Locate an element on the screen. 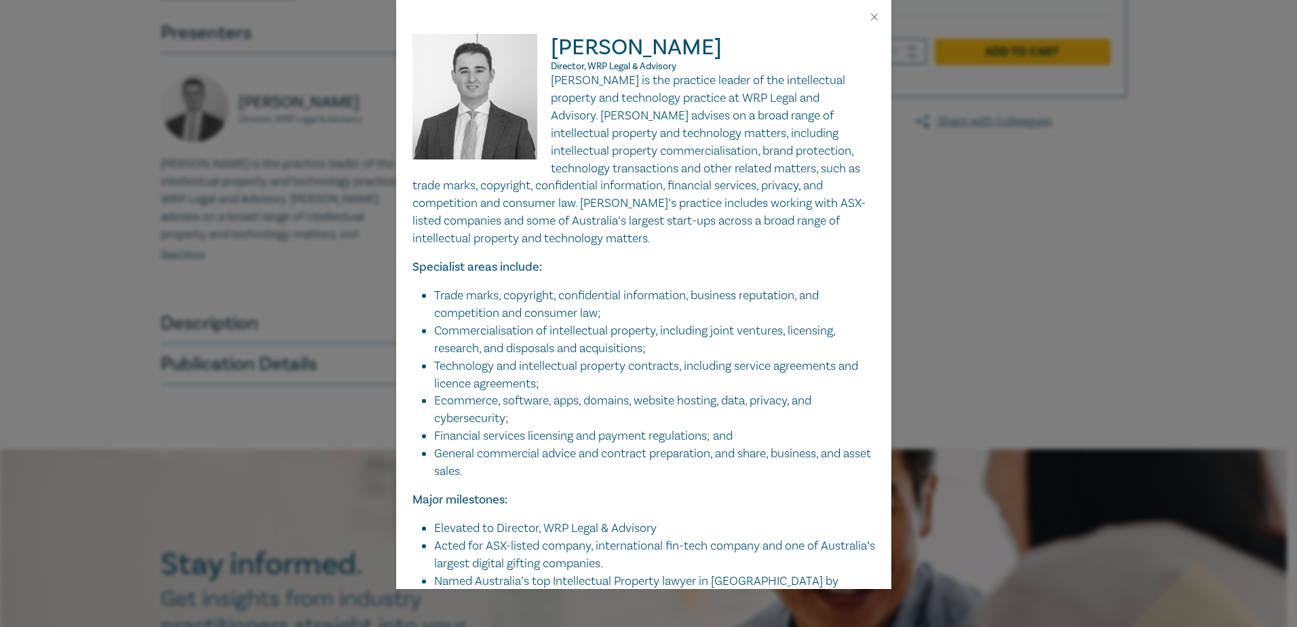  li: Financial services licensing and payment regulations; and is located at coordinates (655, 436).